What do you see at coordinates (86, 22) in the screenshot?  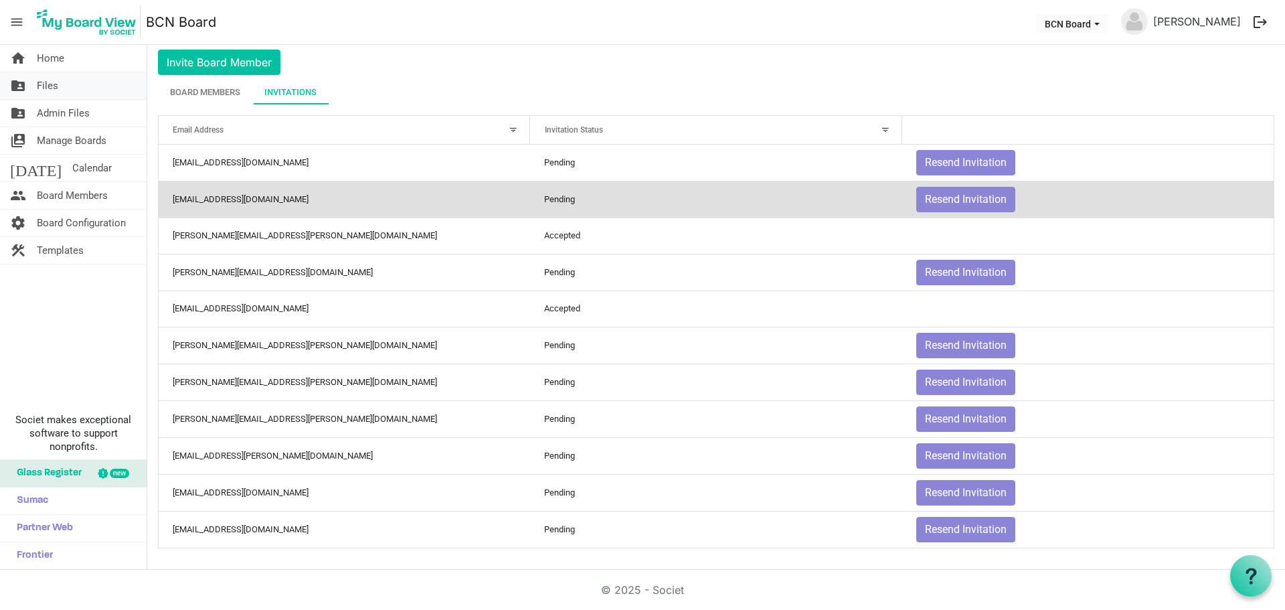 I see `img: My Board View Logo` at bounding box center [86, 22].